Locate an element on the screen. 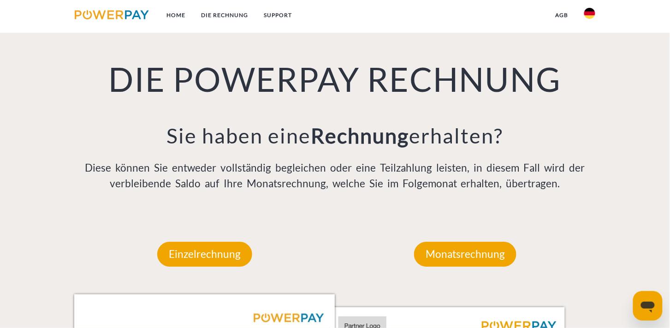 The width and height of the screenshot is (670, 328). h1: DIE POWERPAY RECHNUNG is located at coordinates (335, 79).